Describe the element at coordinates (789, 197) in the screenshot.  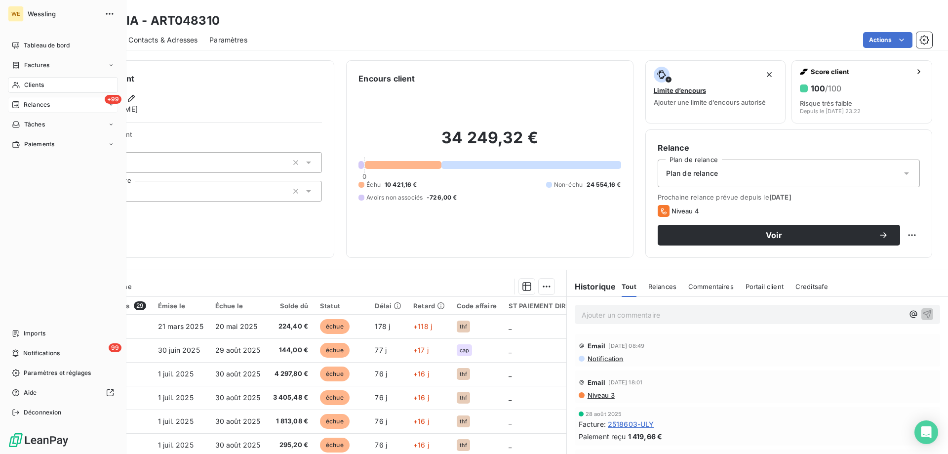
I see `span: Prochaine relance prévue depuis le` at that location.